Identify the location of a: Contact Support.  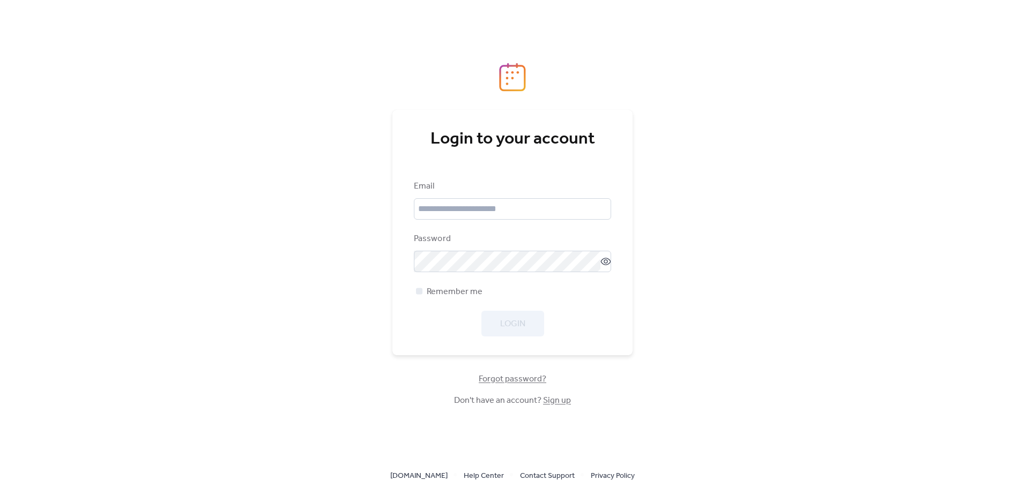
(547, 475).